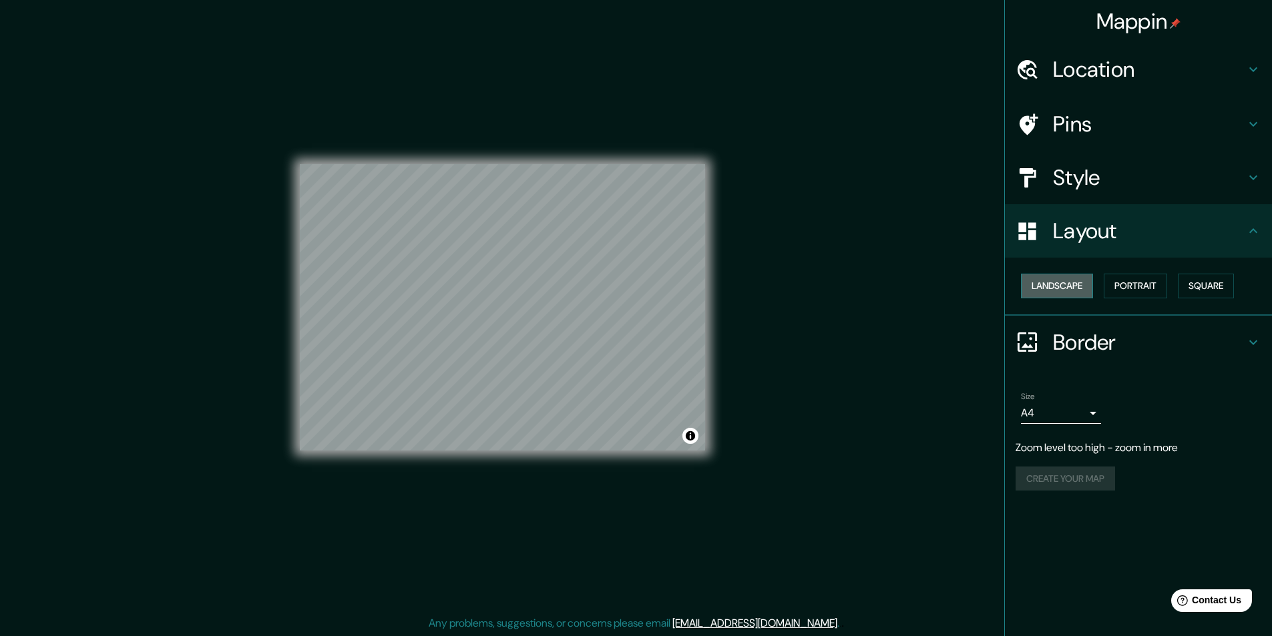  Describe the element at coordinates (1149, 178) in the screenshot. I see `h4: Style` at that location.